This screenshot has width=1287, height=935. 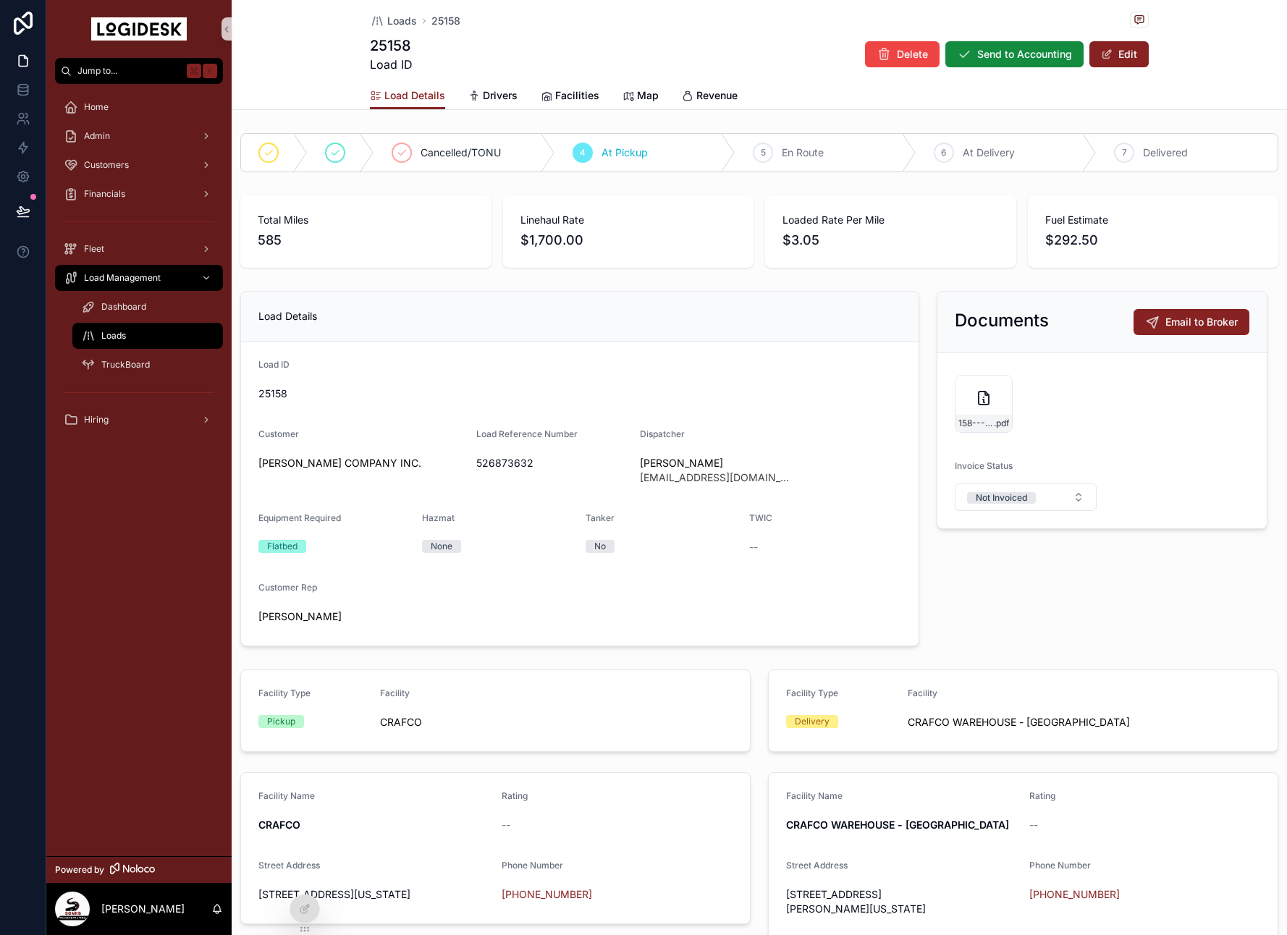 What do you see at coordinates (493, 97) in the screenshot?
I see `a: Drivers` at bounding box center [493, 97].